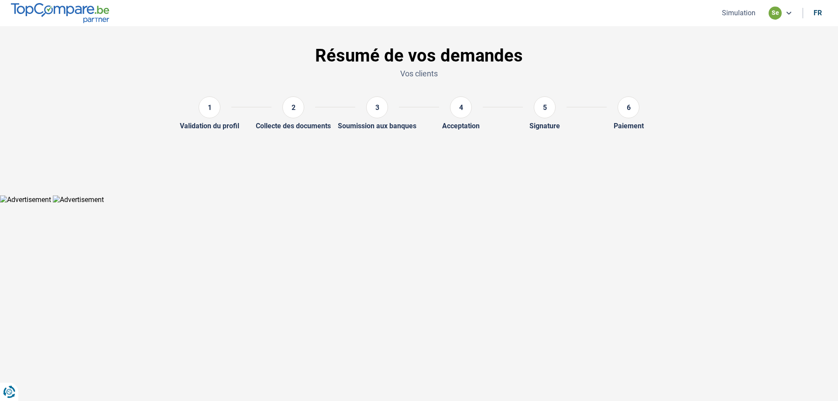 The height and width of the screenshot is (401, 838). Describe the element at coordinates (210, 126) in the screenshot. I see `div: Validation du profil` at that location.